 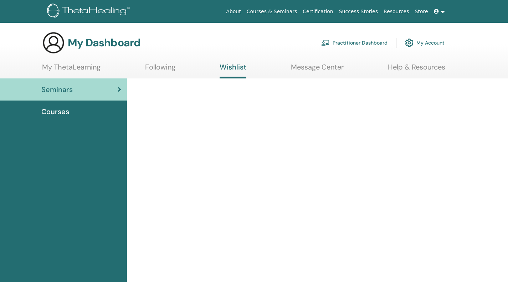 I want to click on a: My Account, so click(x=424, y=43).